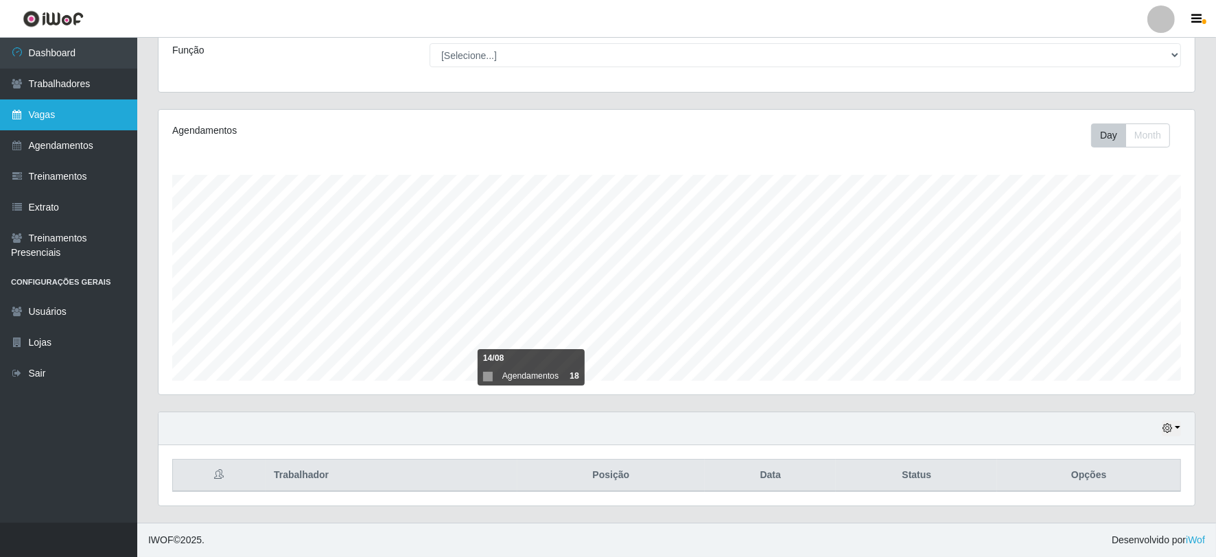 The image size is (1216, 557). I want to click on th: Opções, so click(1089, 476).